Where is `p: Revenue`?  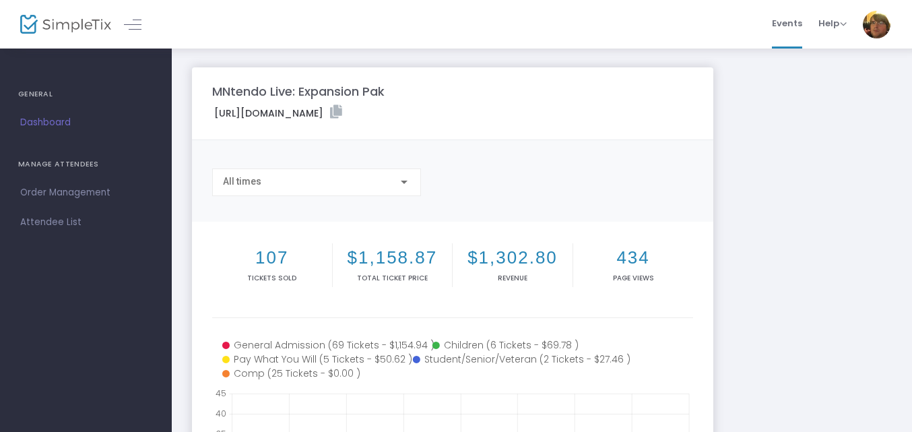
p: Revenue is located at coordinates (513, 278).